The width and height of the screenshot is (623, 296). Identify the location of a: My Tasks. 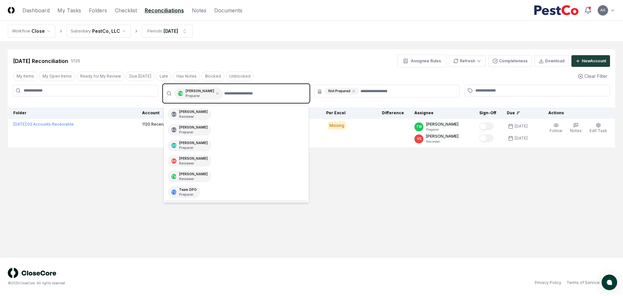
(69, 10).